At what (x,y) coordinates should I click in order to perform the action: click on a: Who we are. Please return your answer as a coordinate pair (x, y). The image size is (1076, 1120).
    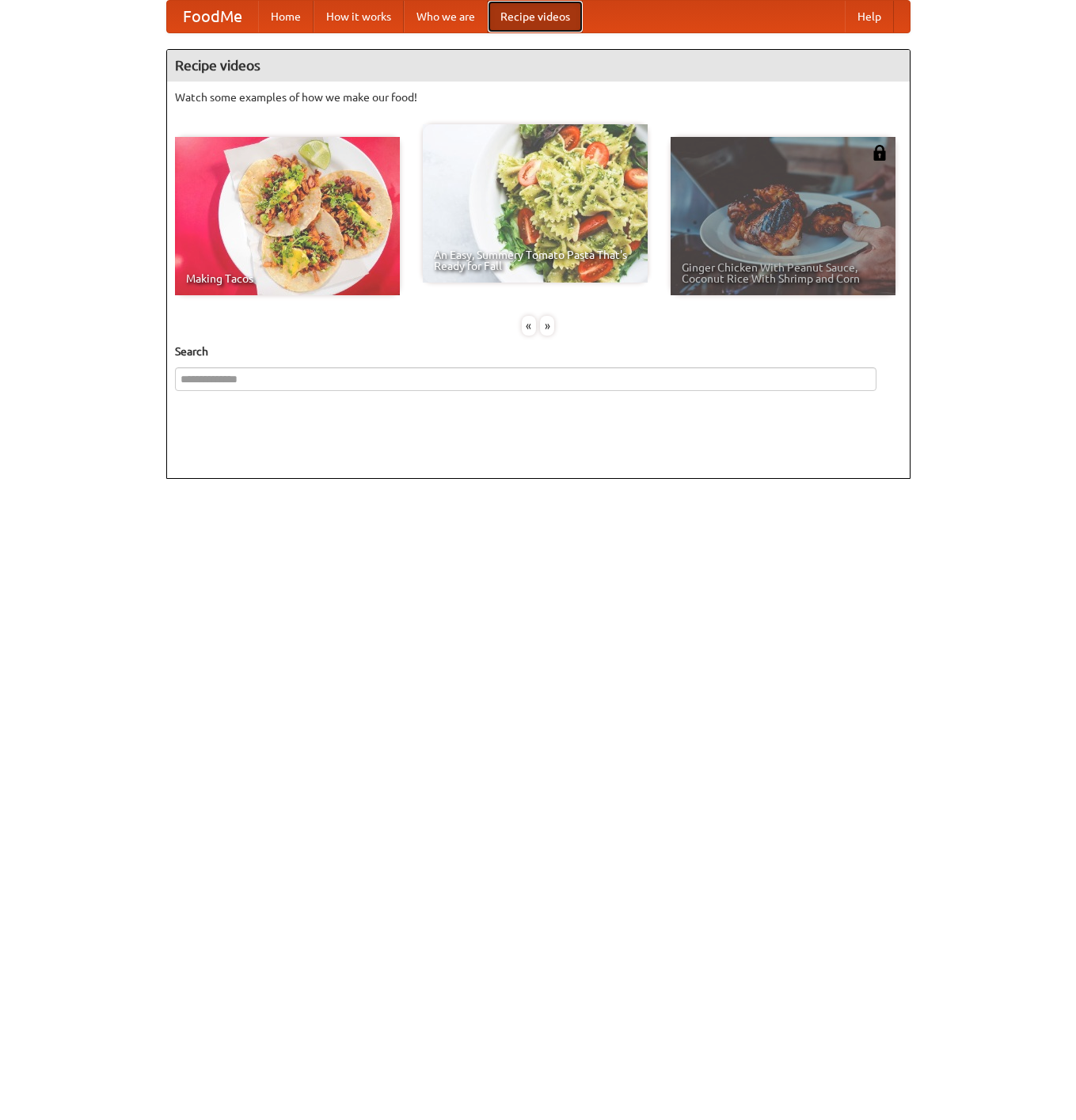
    Looking at the image, I should click on (446, 17).